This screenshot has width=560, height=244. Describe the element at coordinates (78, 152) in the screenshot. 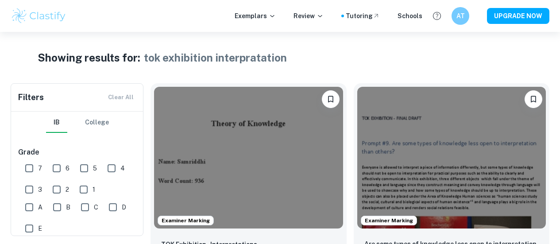

I see `h6: Grade` at that location.